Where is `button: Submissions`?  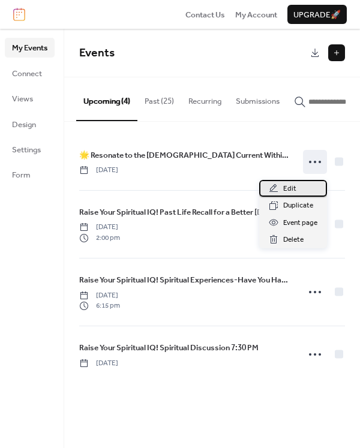 button: Submissions is located at coordinates (258, 98).